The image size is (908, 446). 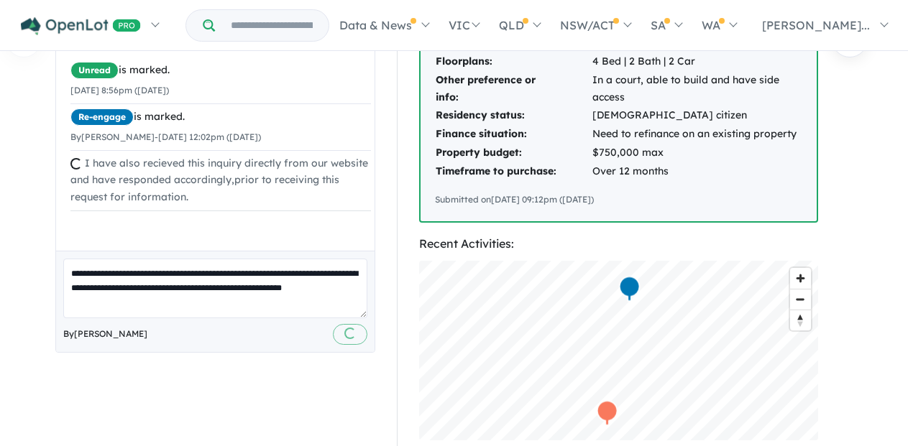 What do you see at coordinates (800, 320) in the screenshot?
I see `button: Reset bearing to north` at bounding box center [800, 320].